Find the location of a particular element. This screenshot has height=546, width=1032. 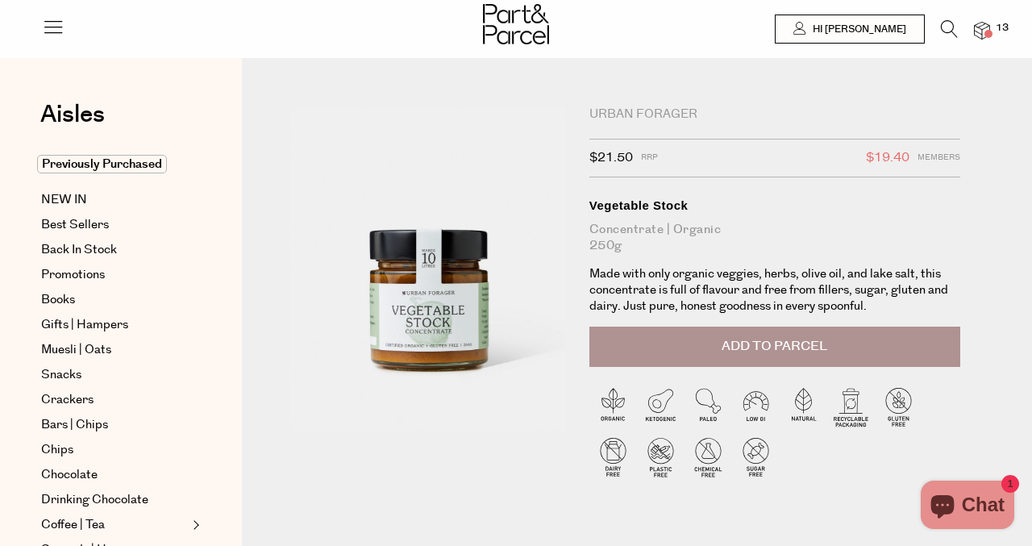

button: Add to Parcel is located at coordinates (775, 347).